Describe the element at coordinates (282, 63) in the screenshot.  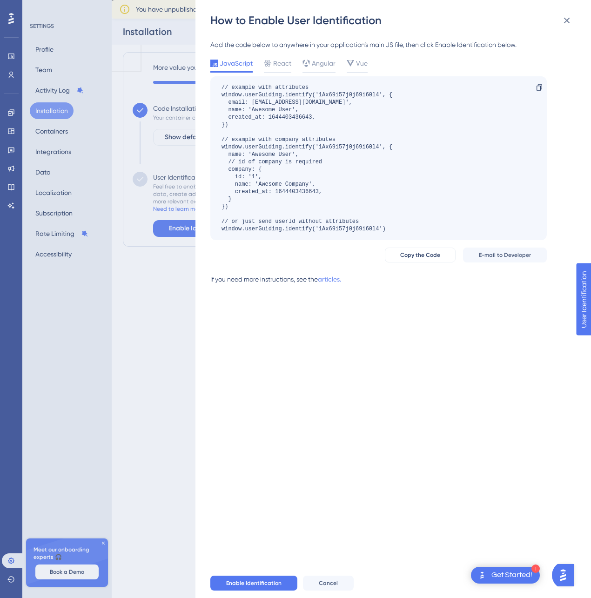
I see `span: React` at that location.